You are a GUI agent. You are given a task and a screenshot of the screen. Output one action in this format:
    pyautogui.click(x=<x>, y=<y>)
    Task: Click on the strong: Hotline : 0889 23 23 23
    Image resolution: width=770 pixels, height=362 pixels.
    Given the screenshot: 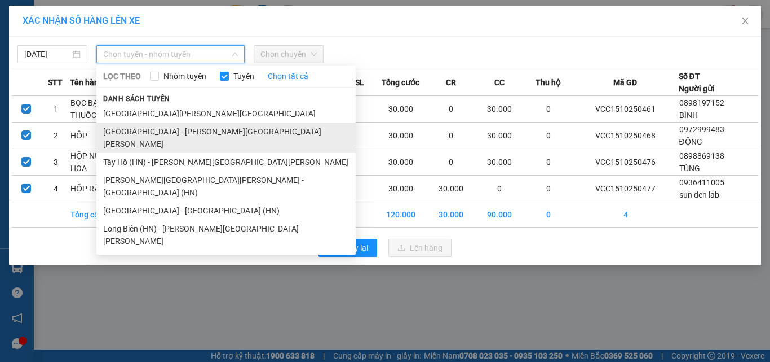 What is the action you would take?
    pyautogui.click(x=158, y=51)
    